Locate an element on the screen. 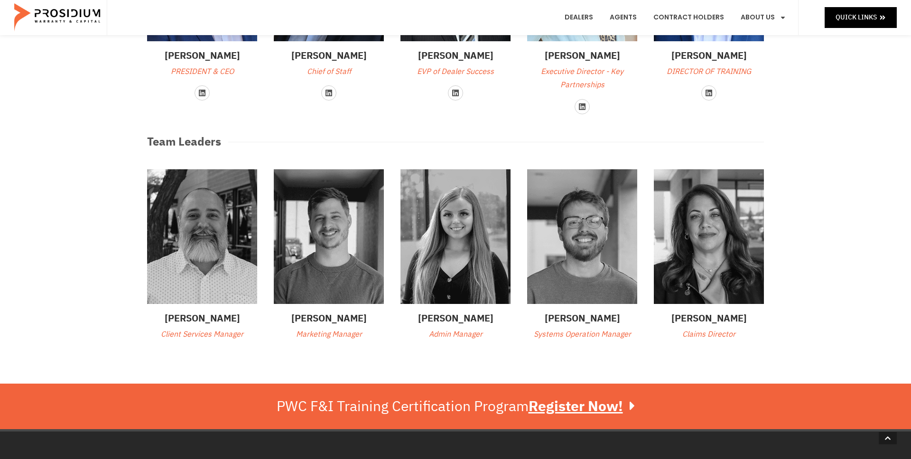 The height and width of the screenshot is (459, 911). p: Systems Operation Manager is located at coordinates (582, 335).